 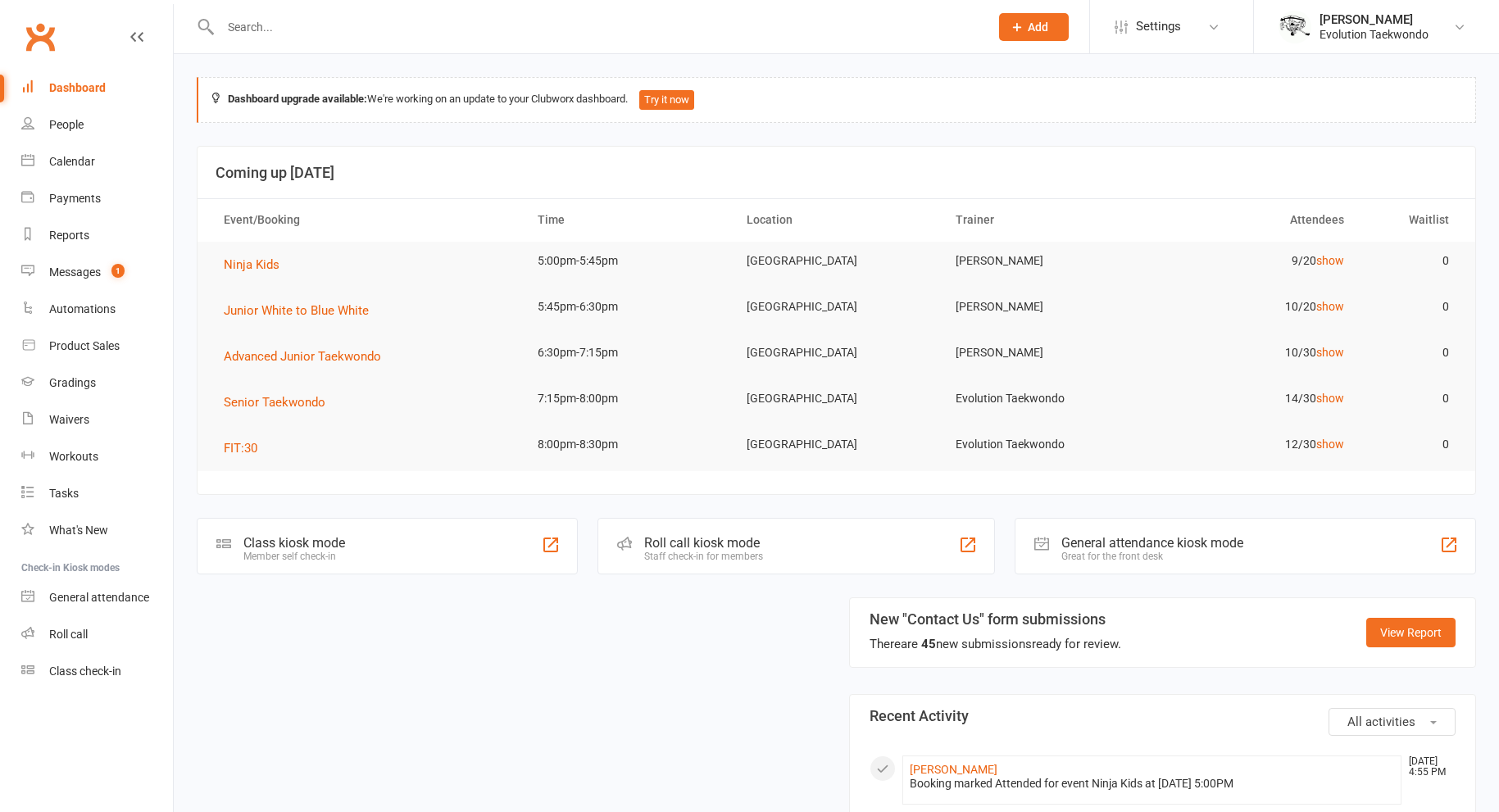 What do you see at coordinates (69, 235) in the screenshot?
I see `div: Reports` at bounding box center [69, 235].